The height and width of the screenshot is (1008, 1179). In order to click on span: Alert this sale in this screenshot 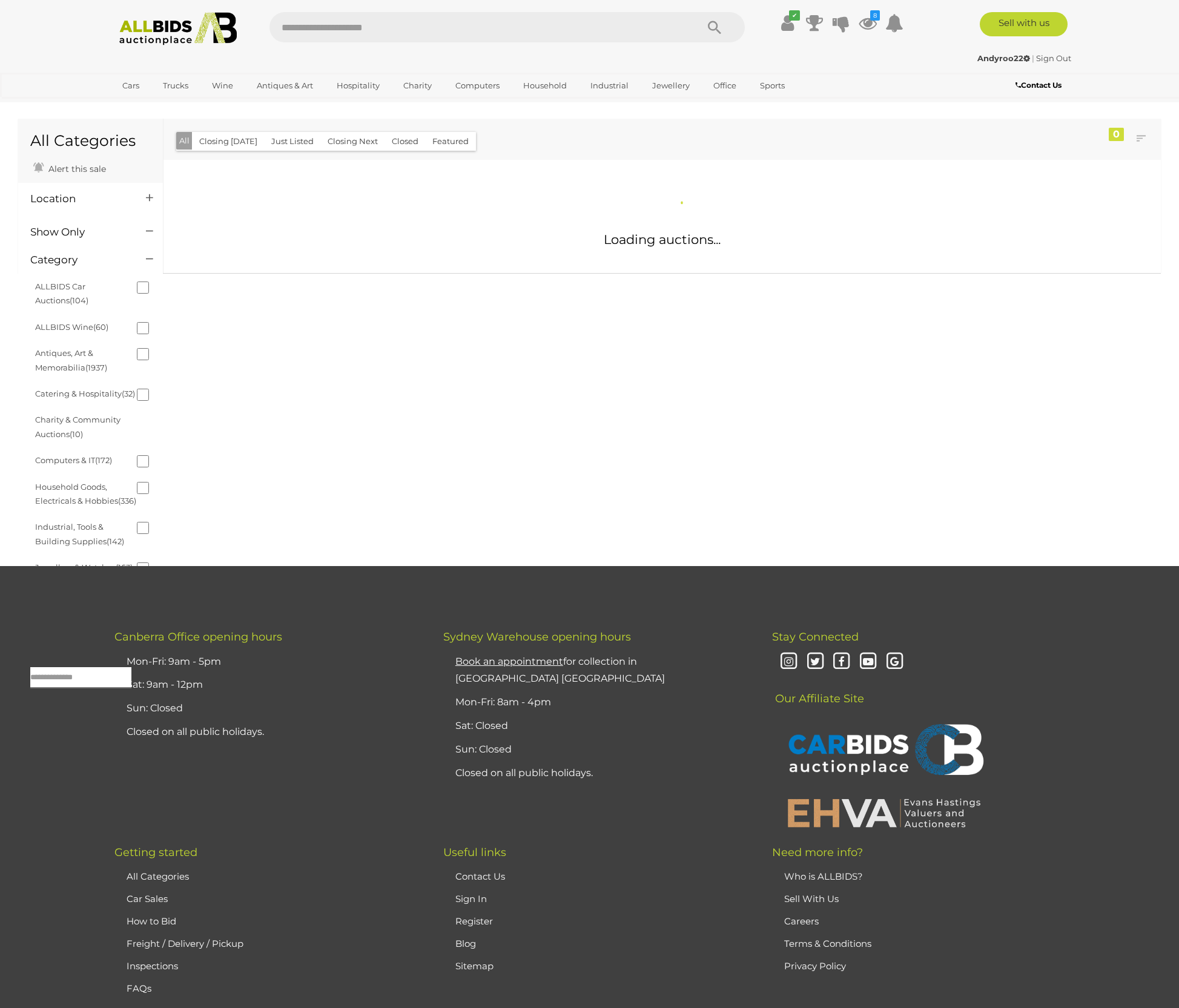, I will do `click(76, 169)`.